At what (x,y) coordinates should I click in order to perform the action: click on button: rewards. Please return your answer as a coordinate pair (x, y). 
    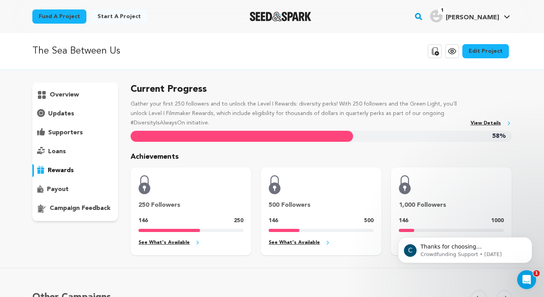
    Looking at the image, I should click on (75, 171).